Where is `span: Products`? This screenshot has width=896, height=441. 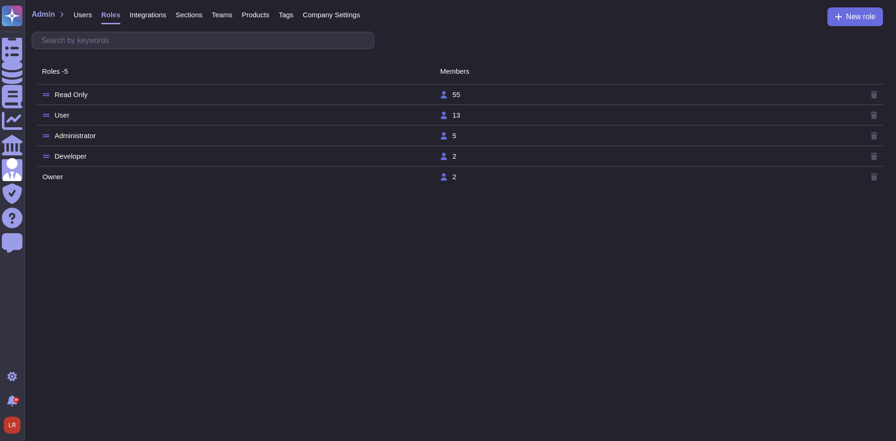
span: Products is located at coordinates (255, 14).